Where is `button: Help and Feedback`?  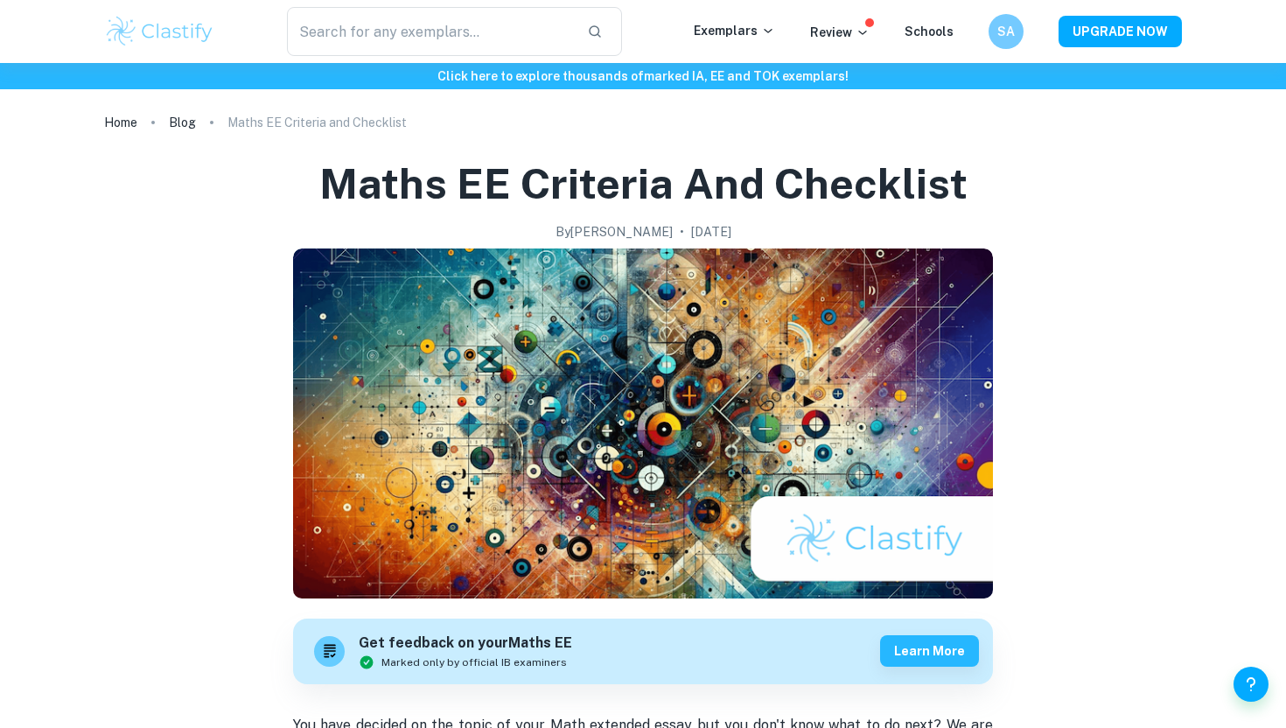 button: Help and Feedback is located at coordinates (1251, 684).